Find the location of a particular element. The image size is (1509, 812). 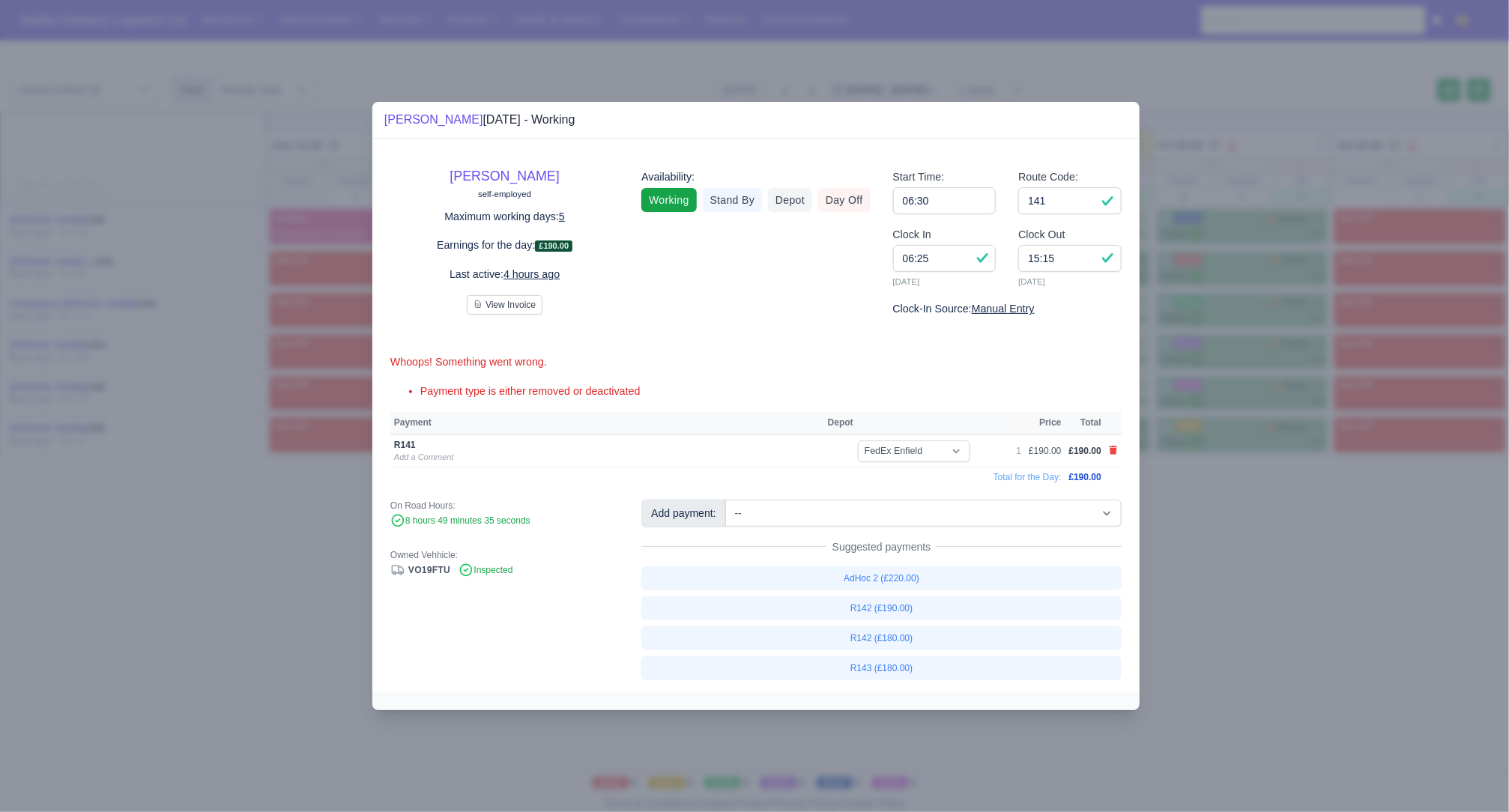

a: Depot is located at coordinates (790, 200).